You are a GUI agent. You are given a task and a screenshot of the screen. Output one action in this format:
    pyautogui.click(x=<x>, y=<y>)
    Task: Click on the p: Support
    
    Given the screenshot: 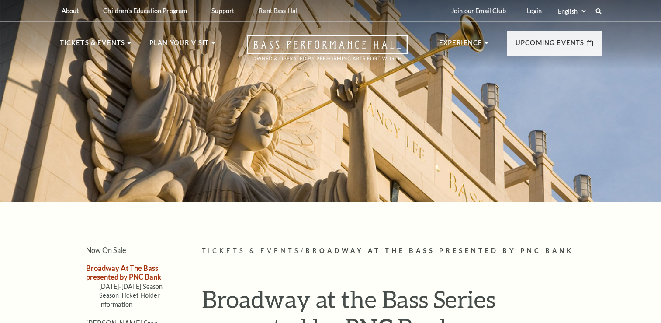 What is the action you would take?
    pyautogui.click(x=223, y=10)
    